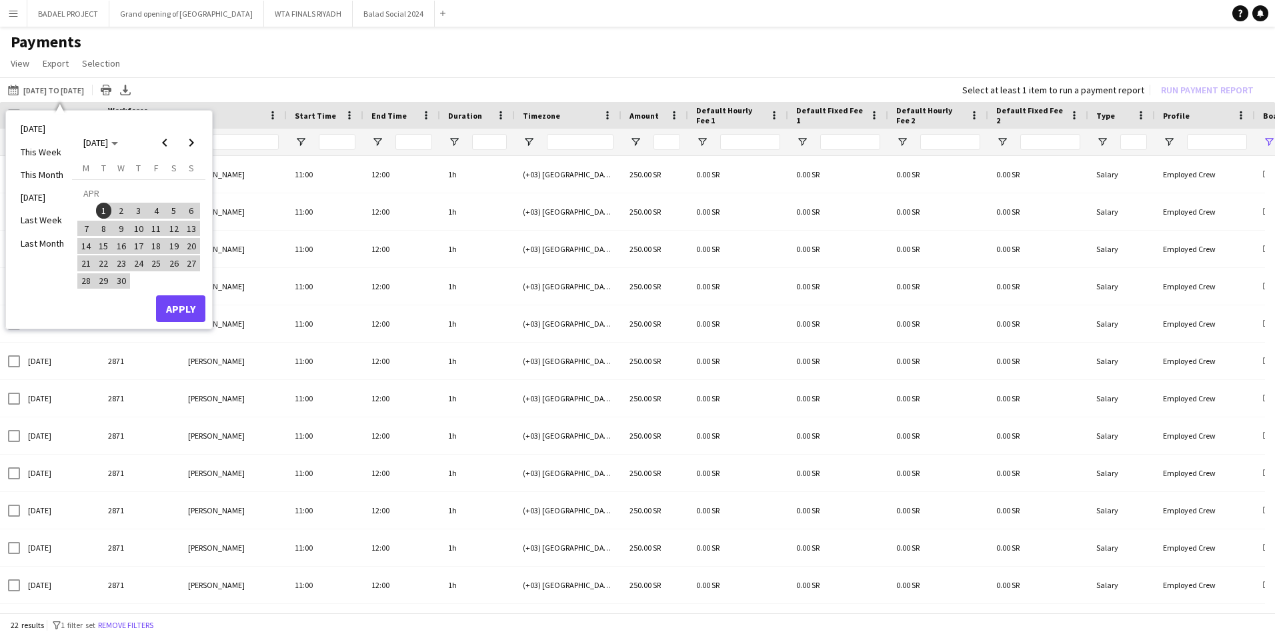  Describe the element at coordinates (139, 229) in the screenshot. I see `span: 10` at that location.